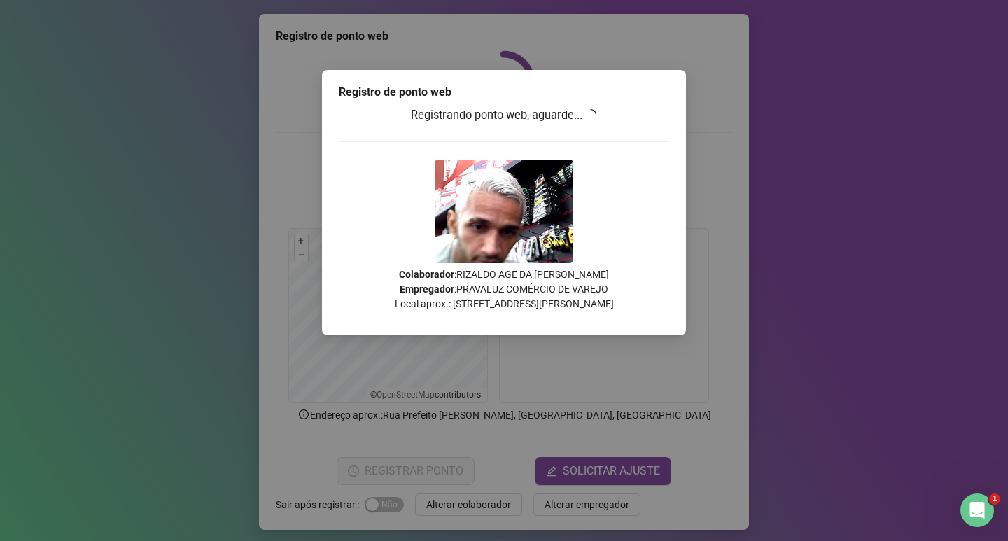 This screenshot has width=1008, height=541. I want to click on img: 2Q==, so click(504, 211).